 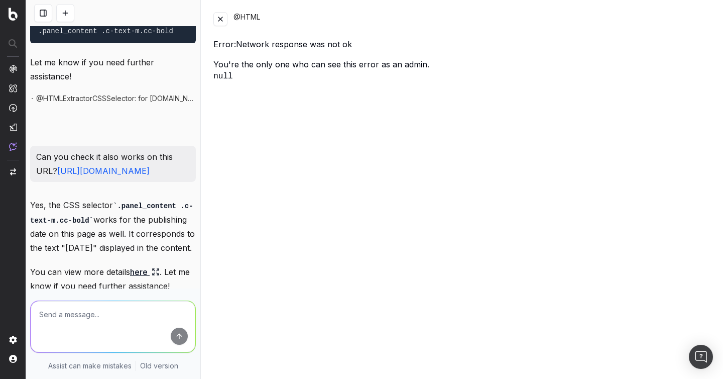 What do you see at coordinates (113, 69) in the screenshot?
I see `p: Let me know if you need further assistance!` at bounding box center [113, 69].